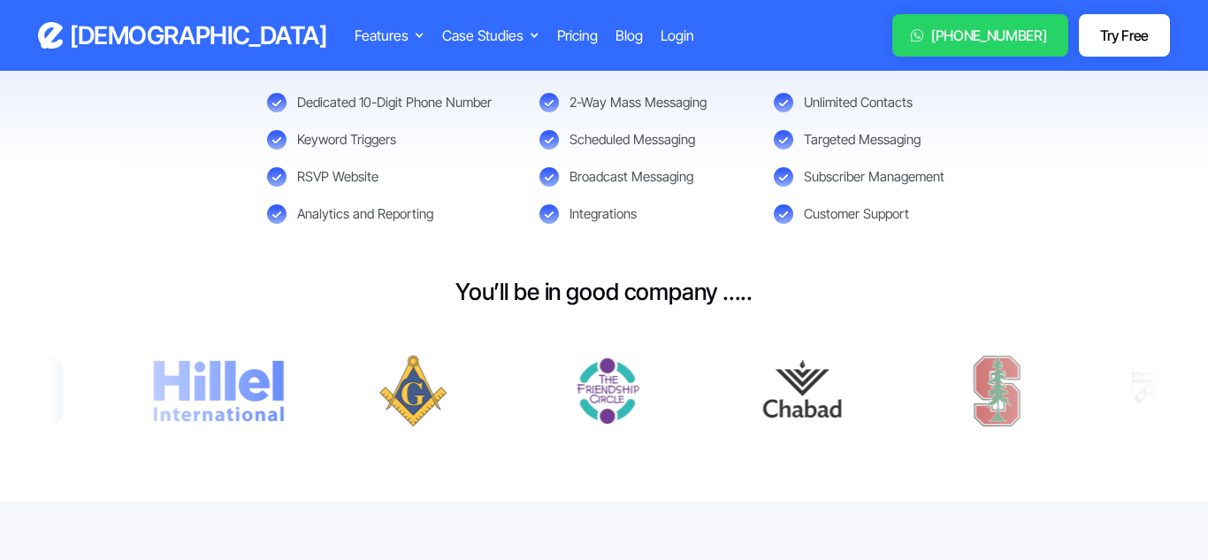 This screenshot has width=1208, height=560. What do you see at coordinates (678, 35) in the screenshot?
I see `div: Login` at bounding box center [678, 35].